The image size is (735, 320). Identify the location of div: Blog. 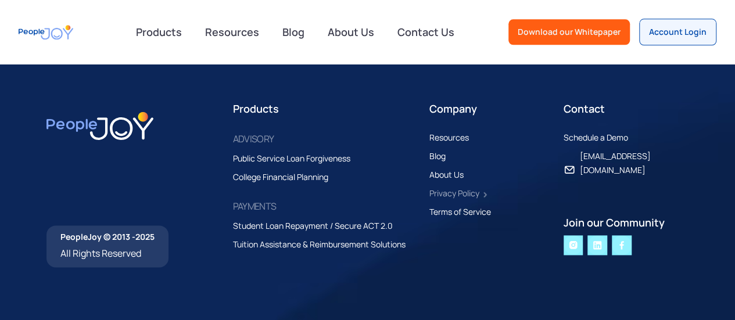
(437, 156).